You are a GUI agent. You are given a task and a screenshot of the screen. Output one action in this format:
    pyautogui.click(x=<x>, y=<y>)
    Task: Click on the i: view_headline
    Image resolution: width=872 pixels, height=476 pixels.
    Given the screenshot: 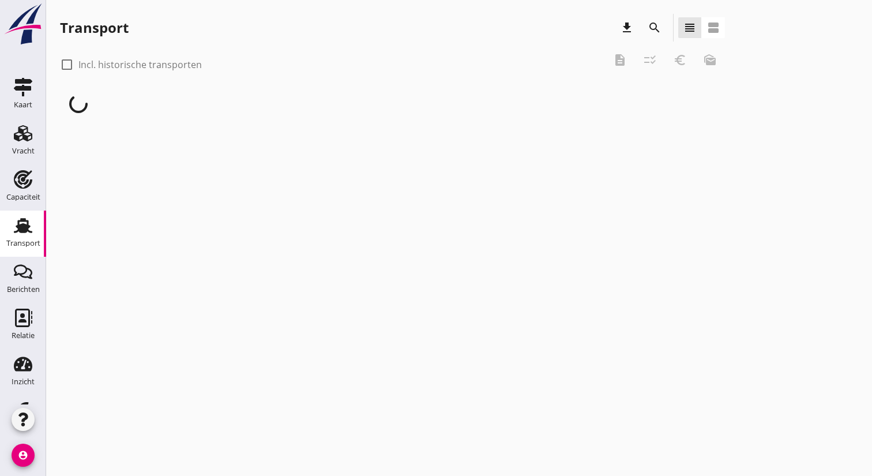 What is the action you would take?
    pyautogui.click(x=690, y=28)
    